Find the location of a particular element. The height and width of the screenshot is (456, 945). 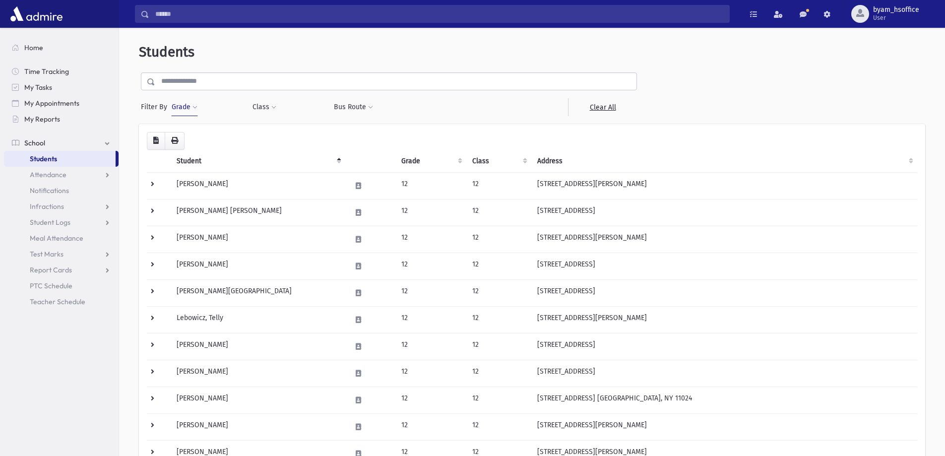

a: Infractions is located at coordinates (61, 206).